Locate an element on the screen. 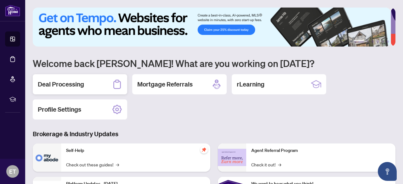 This screenshot has height=184, width=403. a: Check out these guides!→ is located at coordinates (93, 165).